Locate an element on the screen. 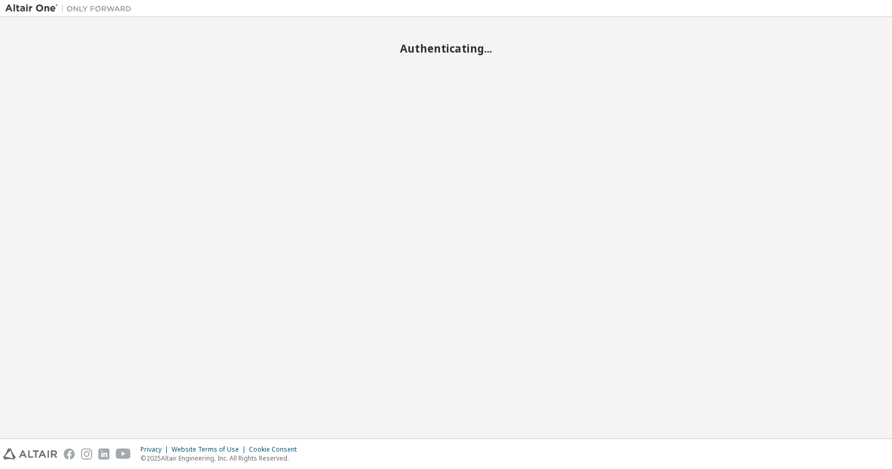 Image resolution: width=892 pixels, height=469 pixels. div: Website Terms of Use is located at coordinates (210, 450).